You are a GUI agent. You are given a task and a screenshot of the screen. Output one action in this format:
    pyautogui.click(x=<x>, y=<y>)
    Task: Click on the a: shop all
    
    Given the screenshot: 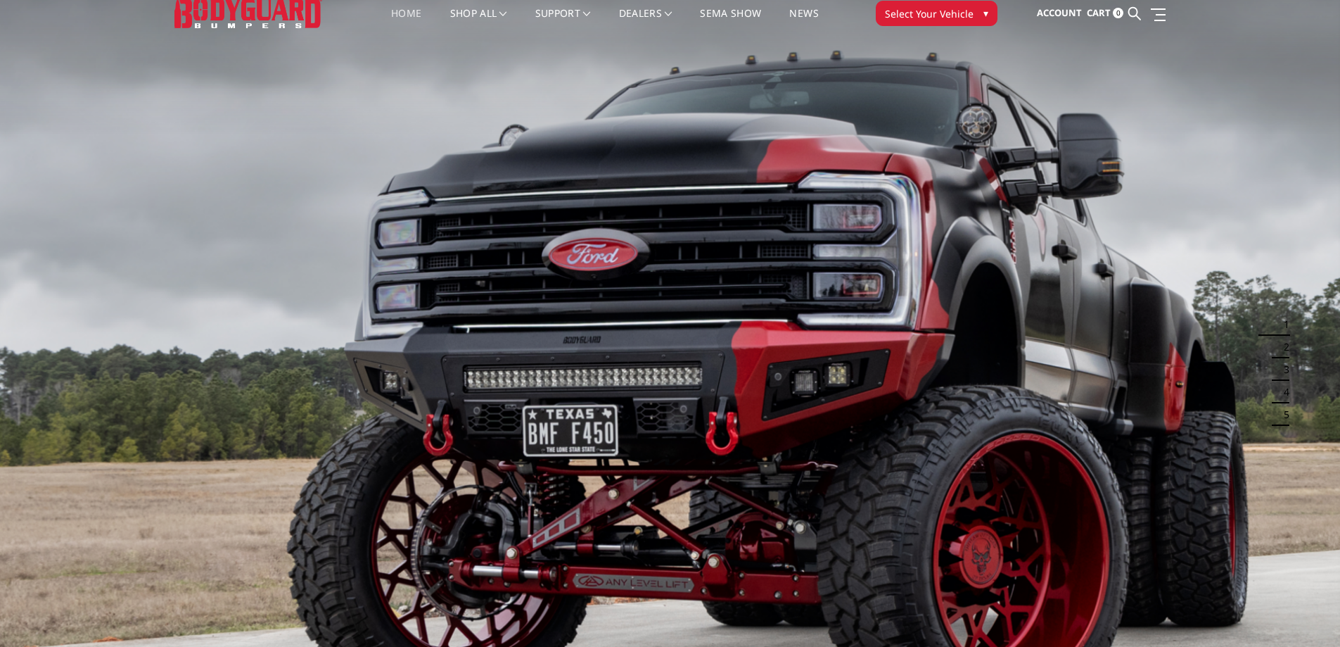 What is the action you would take?
    pyautogui.click(x=478, y=22)
    